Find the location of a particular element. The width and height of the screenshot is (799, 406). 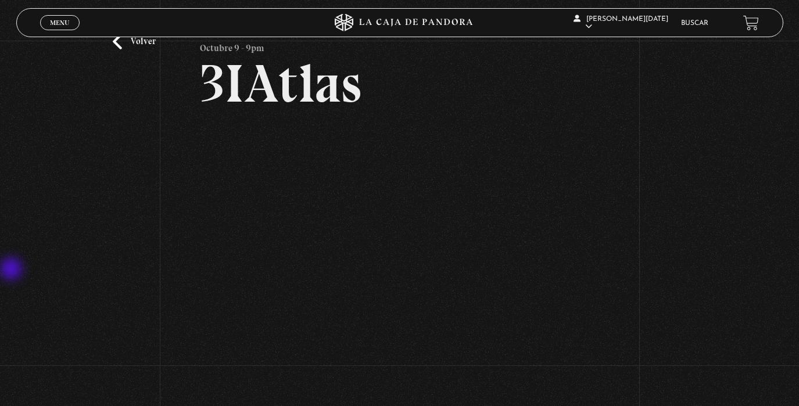

span: Cerrar is located at coordinates (59, 33).